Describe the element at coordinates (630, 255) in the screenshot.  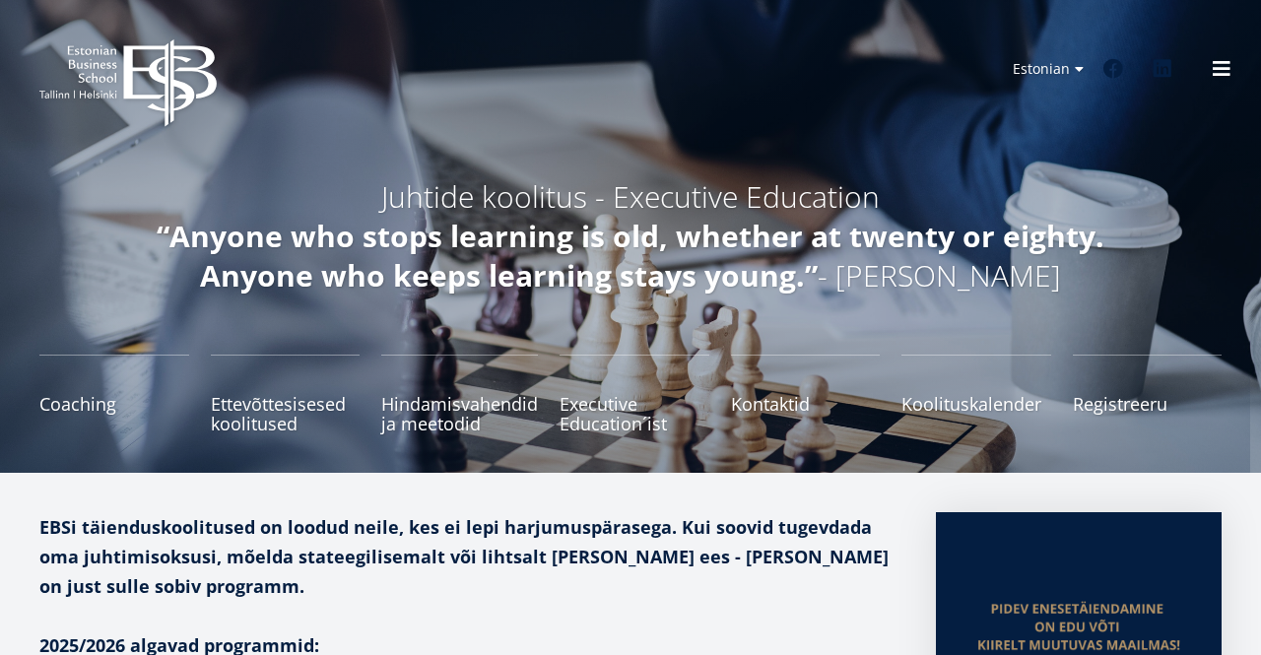
I see `em: “Anyone who stops learning is old, whether at twenty or eighty. Anyone who keeps learning stays y...` at that location.